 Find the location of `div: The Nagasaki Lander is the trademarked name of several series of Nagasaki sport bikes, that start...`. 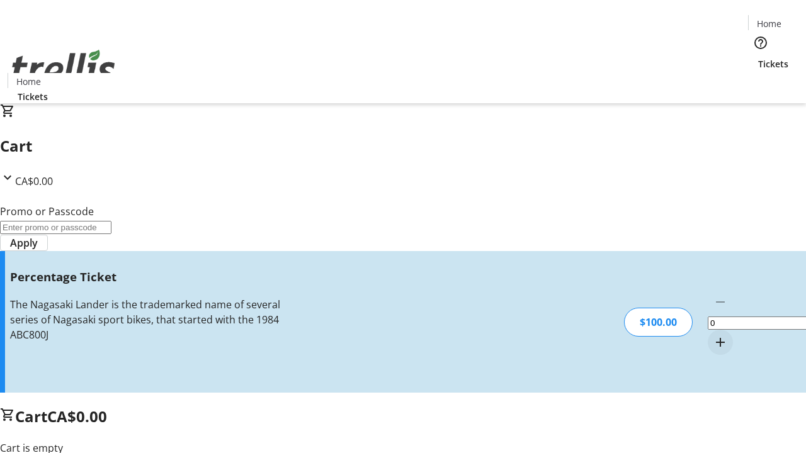

div: The Nagasaki Lander is the trademarked name of several series of Nagasaki sport bikes, that start... is located at coordinates (147, 320).